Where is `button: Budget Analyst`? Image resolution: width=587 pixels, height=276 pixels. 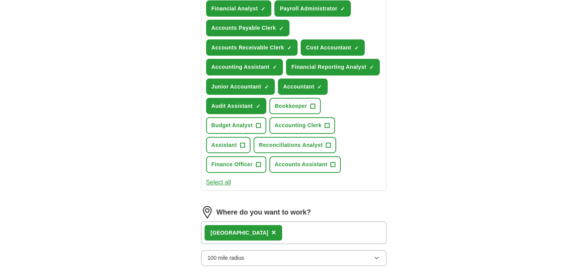
button: Budget Analyst is located at coordinates (236, 125).